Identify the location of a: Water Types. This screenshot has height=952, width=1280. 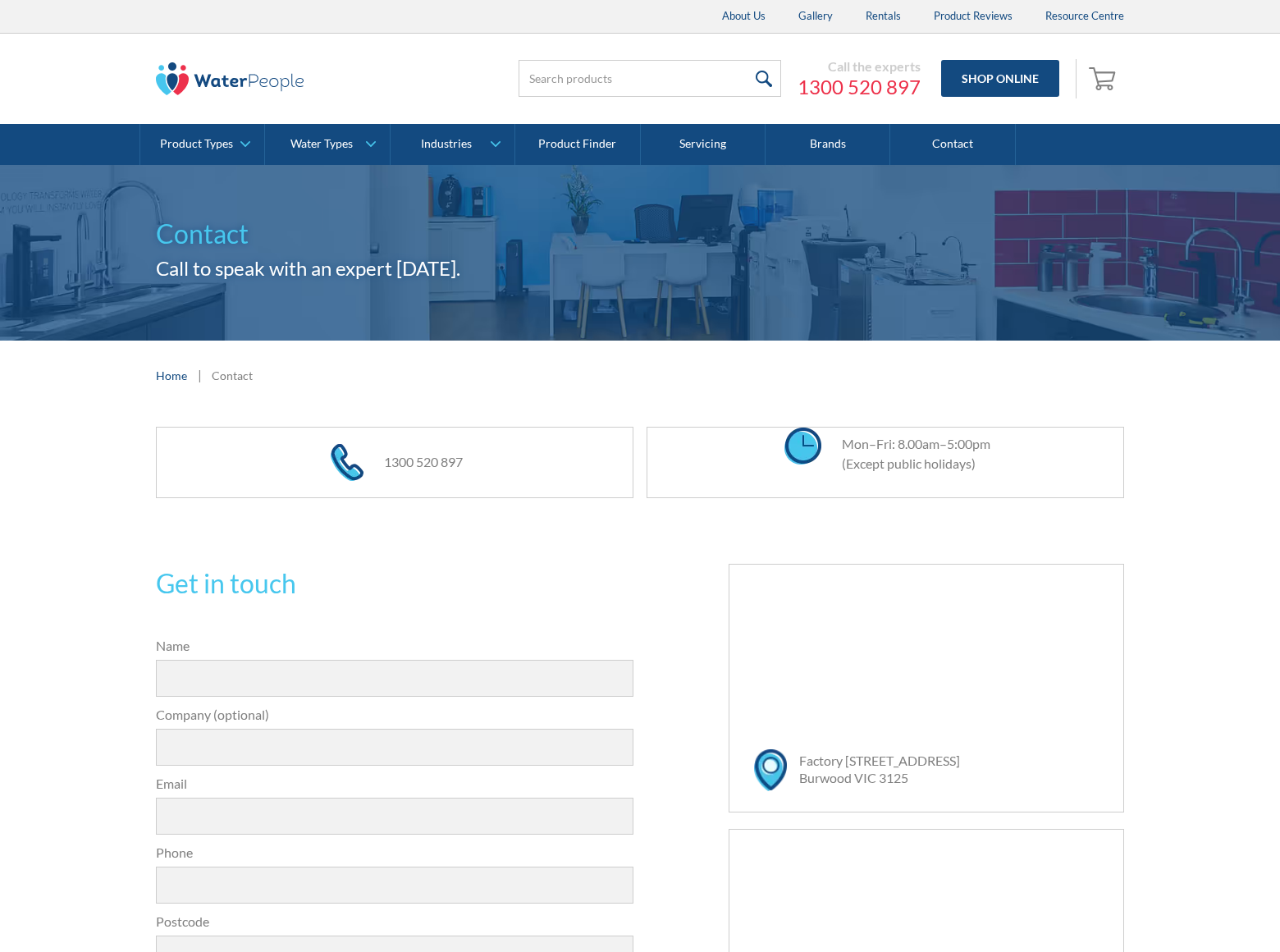
(326, 145).